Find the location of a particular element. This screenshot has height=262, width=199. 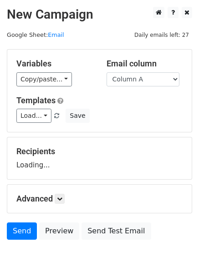

a: Send Test Email is located at coordinates (116, 231).